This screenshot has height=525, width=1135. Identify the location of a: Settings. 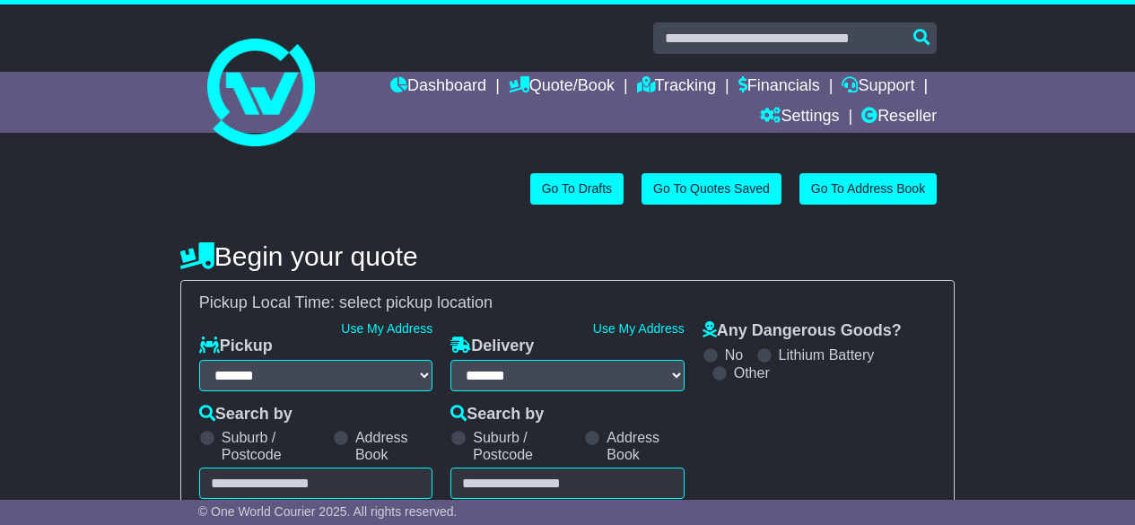
(799, 118).